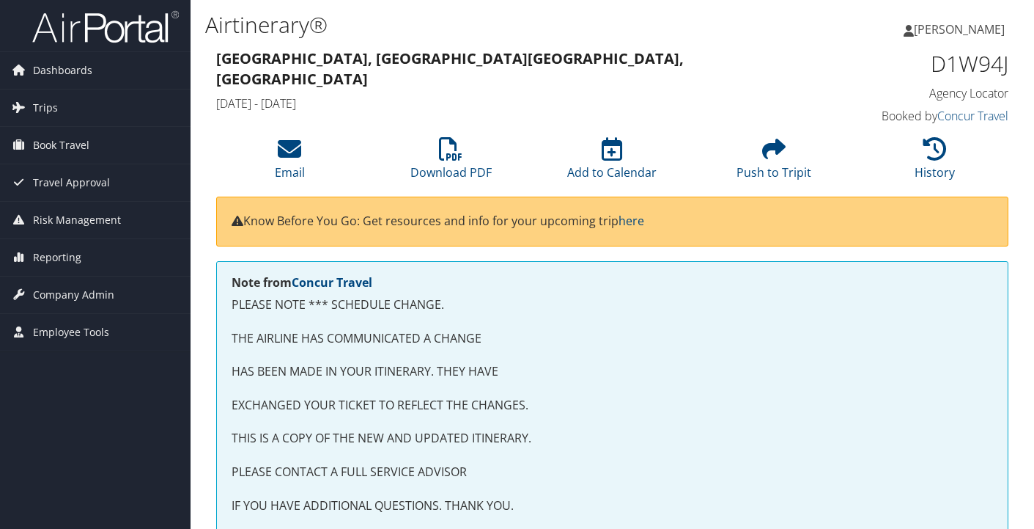 Image resolution: width=1034 pixels, height=529 pixels. What do you see at coordinates (935, 163) in the screenshot?
I see `a: History` at bounding box center [935, 163].